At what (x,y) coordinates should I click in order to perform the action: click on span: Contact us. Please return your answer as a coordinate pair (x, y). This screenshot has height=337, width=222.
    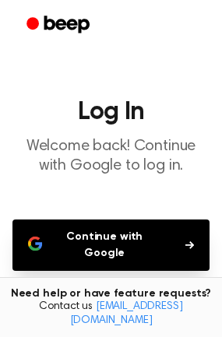
    Looking at the image, I should click on (111, 314).